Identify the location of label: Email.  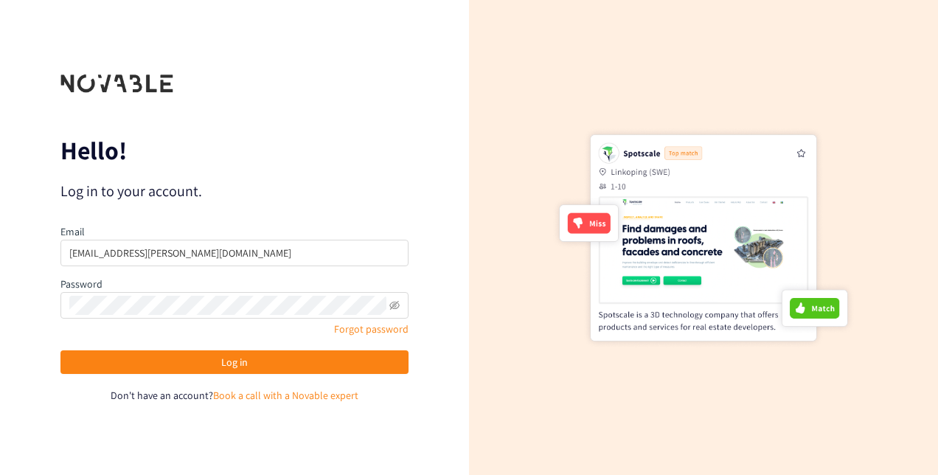
(72, 232).